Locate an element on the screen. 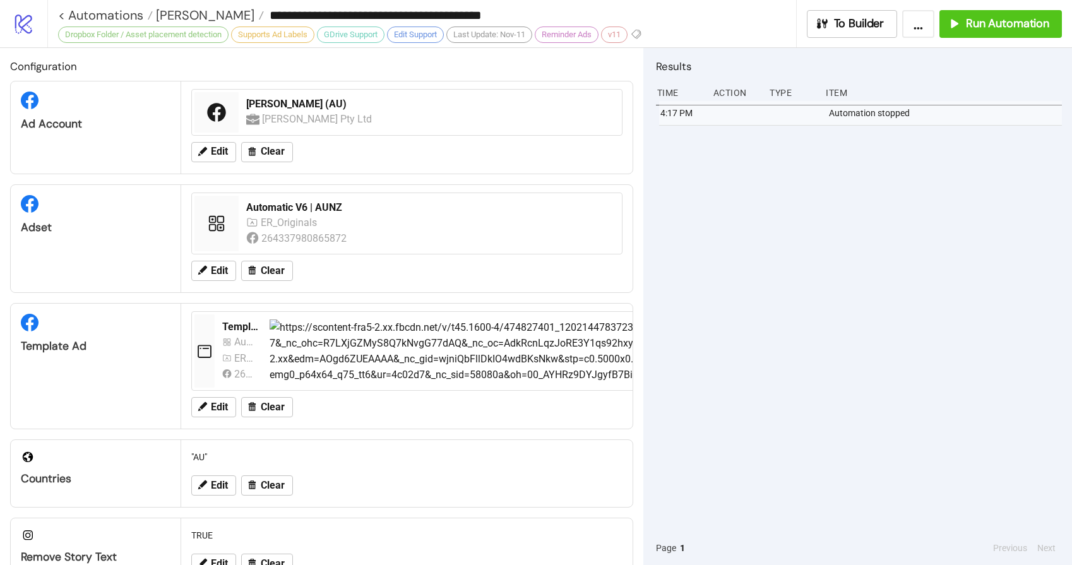  button: To Builder is located at coordinates (853, 24).